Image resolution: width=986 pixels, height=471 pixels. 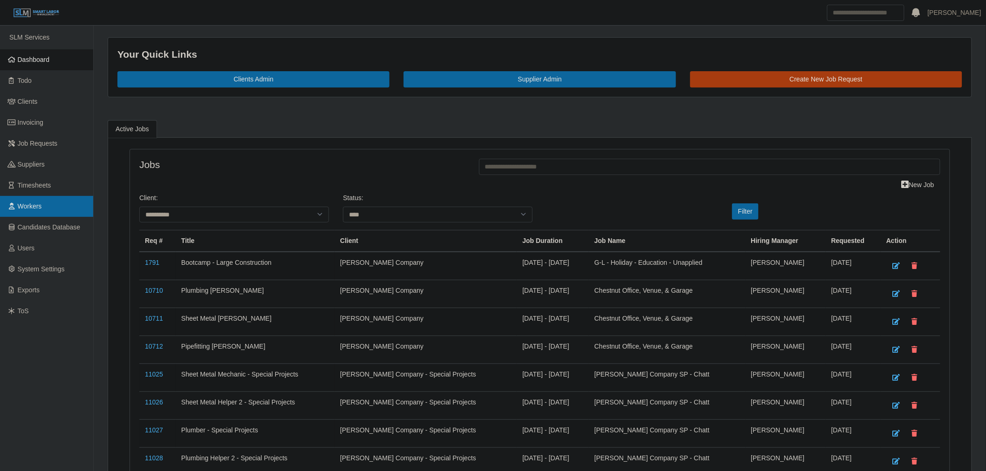 What do you see at coordinates (34, 60) in the screenshot?
I see `span: Dashboard` at bounding box center [34, 60].